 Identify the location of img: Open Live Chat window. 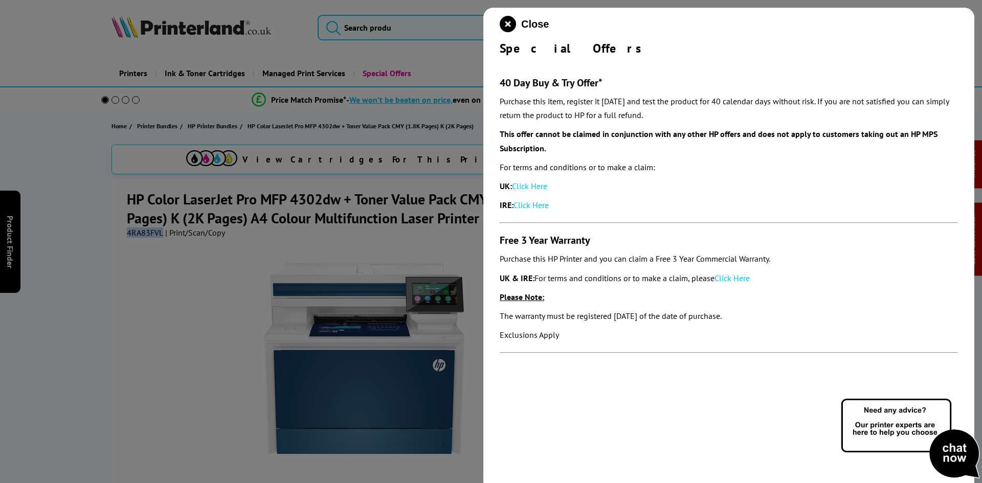
(911, 439).